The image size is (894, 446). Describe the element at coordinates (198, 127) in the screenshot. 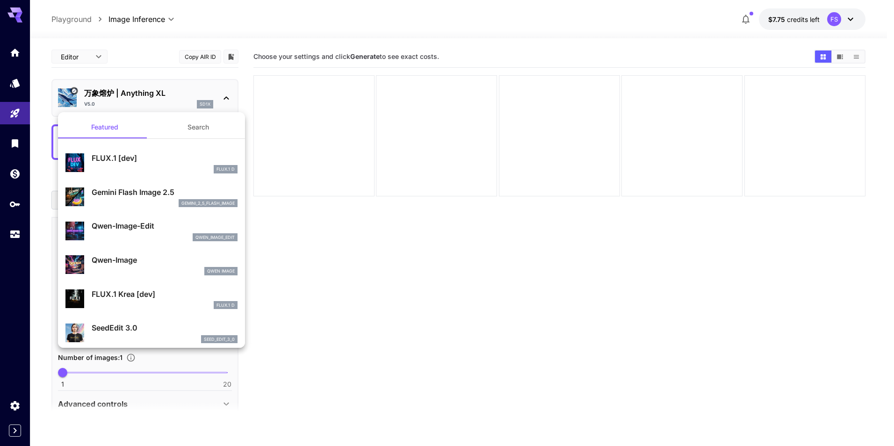

I see `button: Search` at that location.